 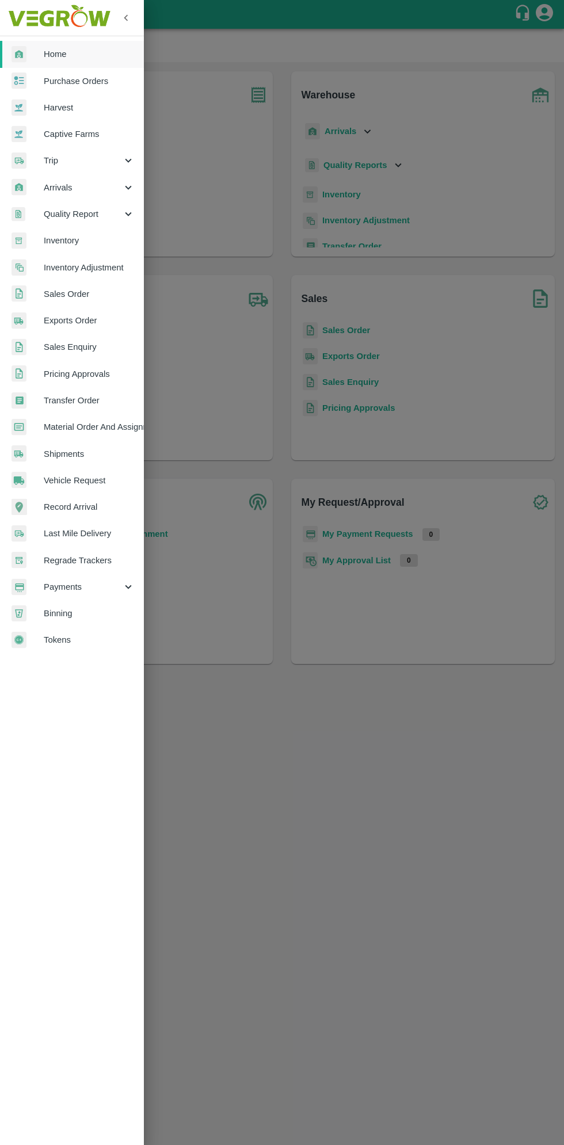 What do you see at coordinates (89, 134) in the screenshot?
I see `span: Captive Farms` at bounding box center [89, 134].